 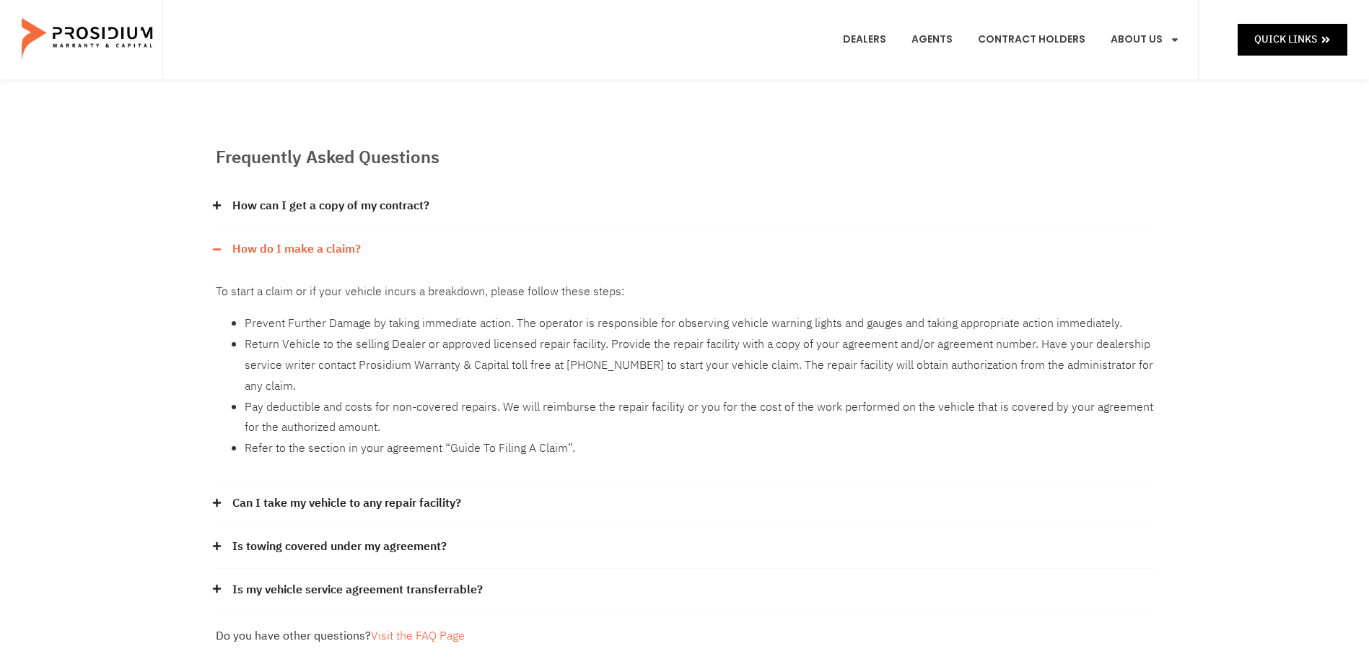 I want to click on span: Quick Links, so click(x=1285, y=39).